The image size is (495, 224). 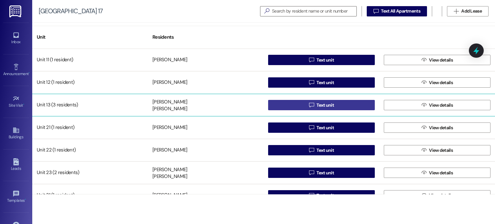 I want to click on img: ResiDesk Logo, so click(x=16, y=11).